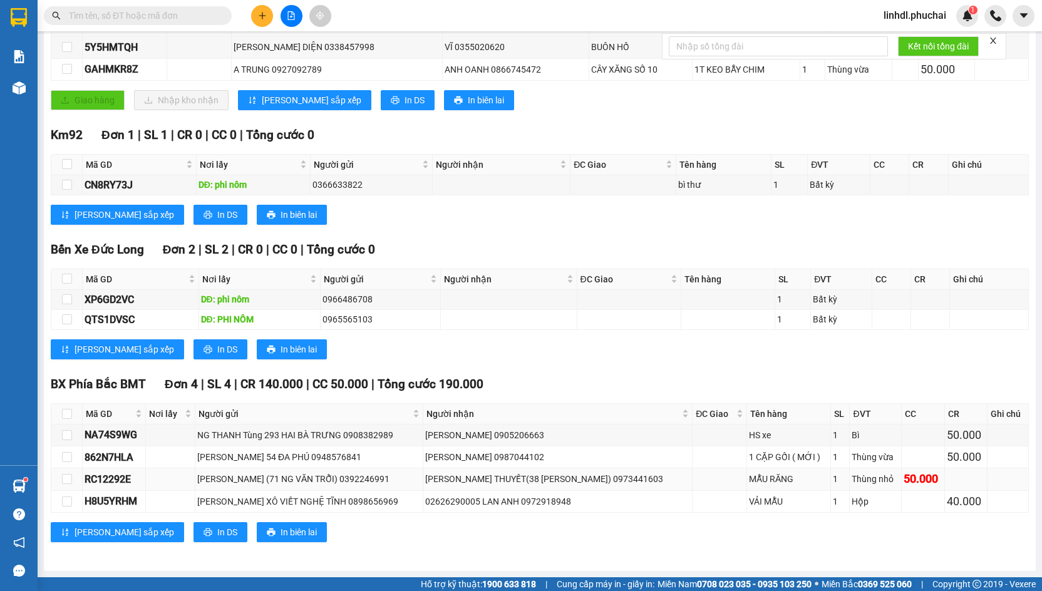 Image resolution: width=1042 pixels, height=591 pixels. What do you see at coordinates (876, 414) in the screenshot?
I see `th: ĐVT` at bounding box center [876, 414].